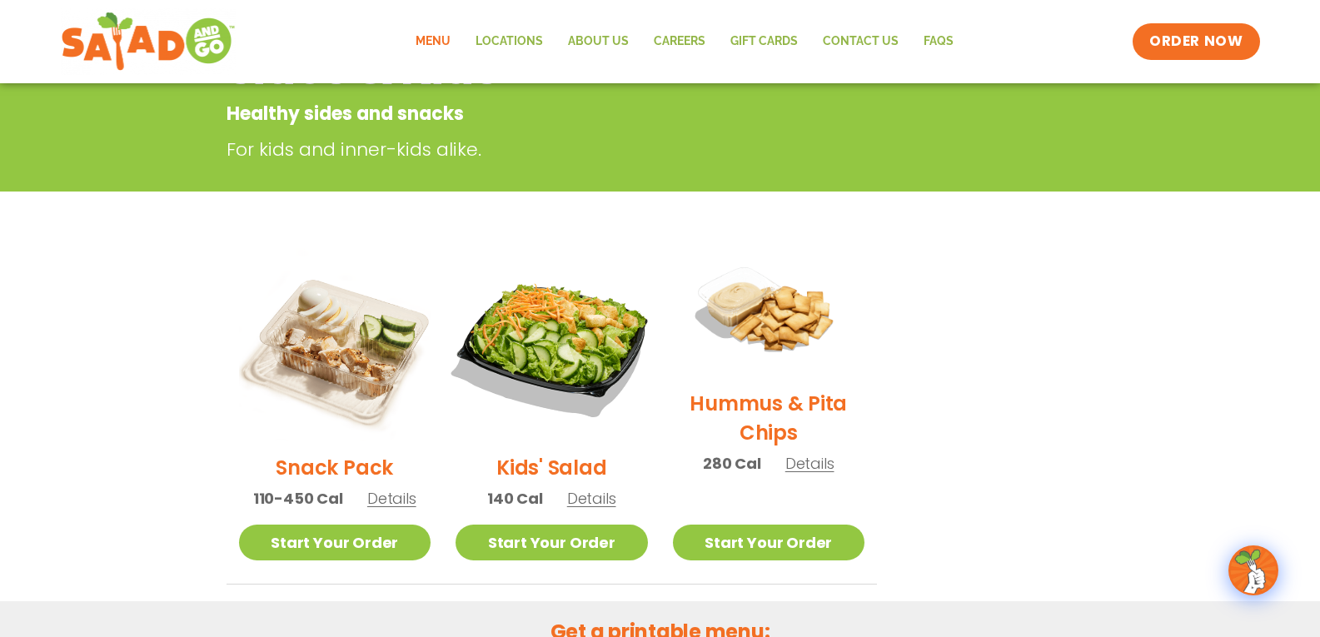  I want to click on a: Careers, so click(680, 42).